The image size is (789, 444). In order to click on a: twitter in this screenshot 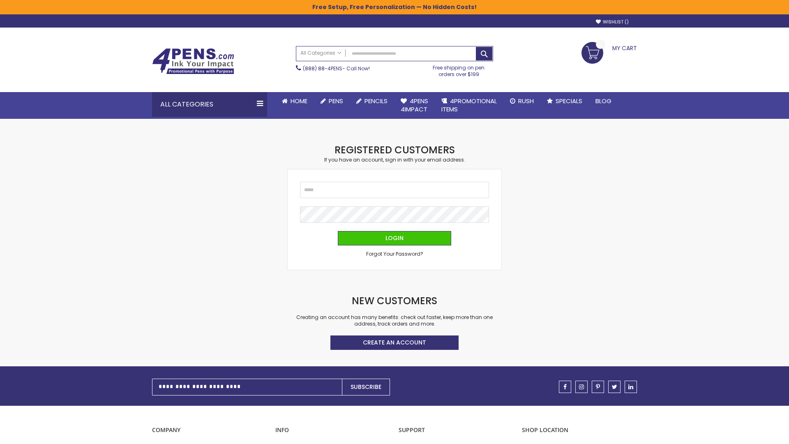, I will do `click(615, 387)`.